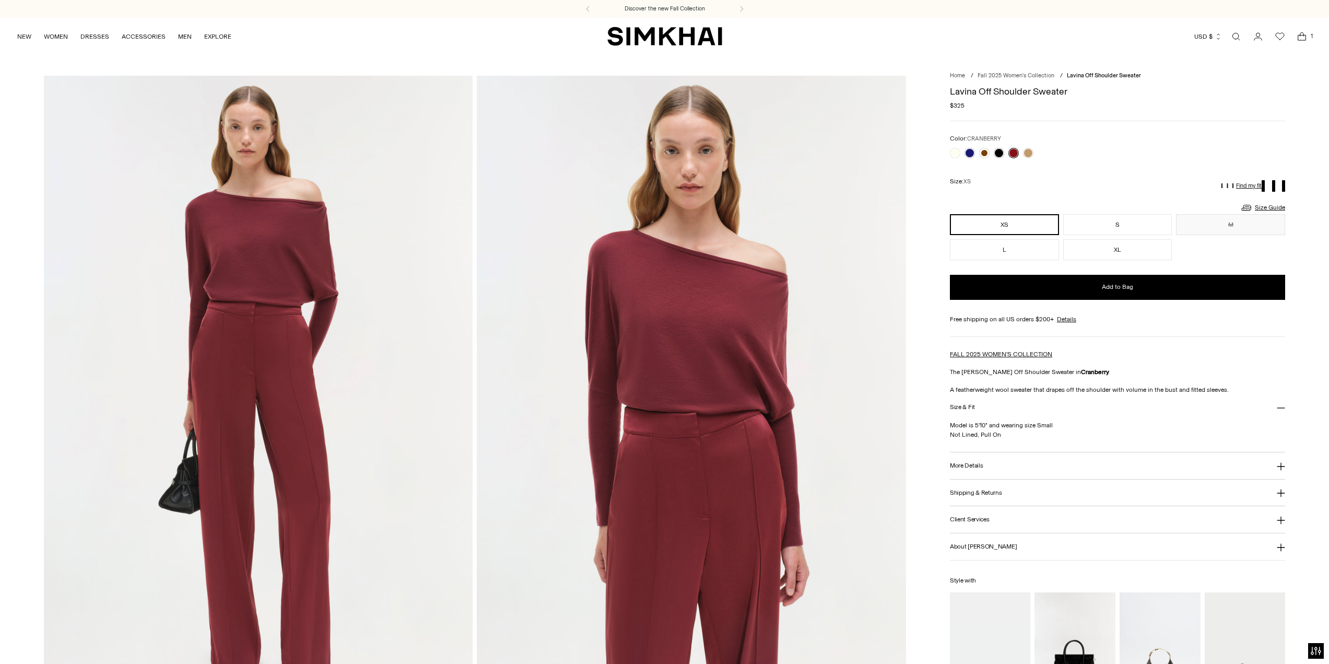 This screenshot has width=1329, height=664. Describe the element at coordinates (1117, 287) in the screenshot. I see `button: Add to Bag` at that location.